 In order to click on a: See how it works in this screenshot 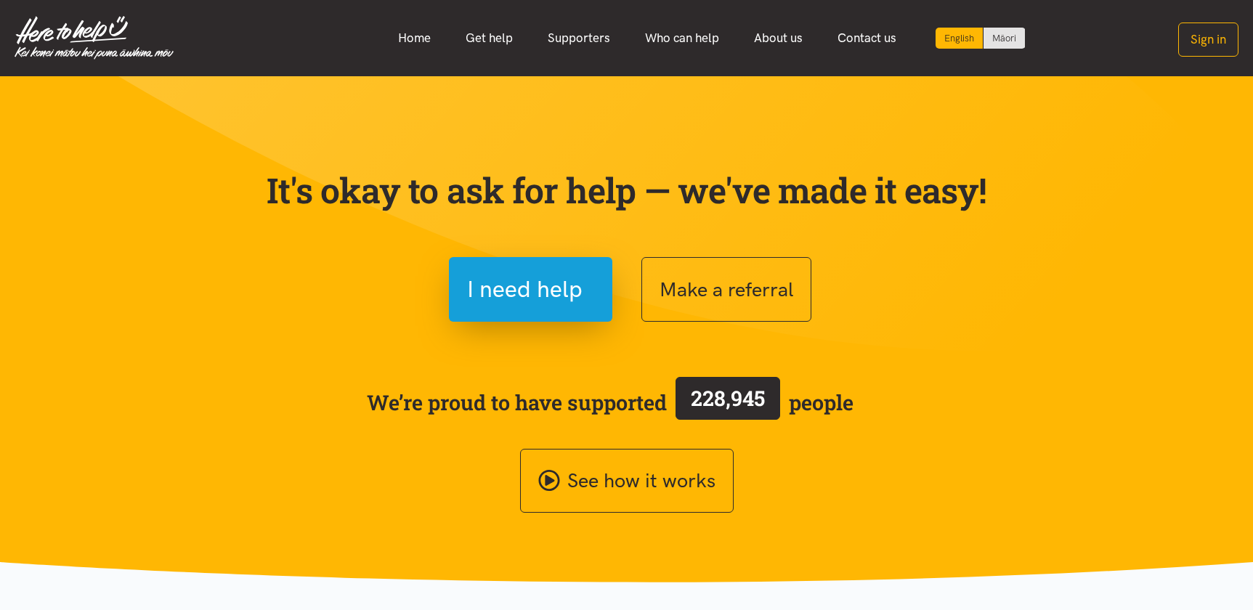, I will do `click(627, 481)`.